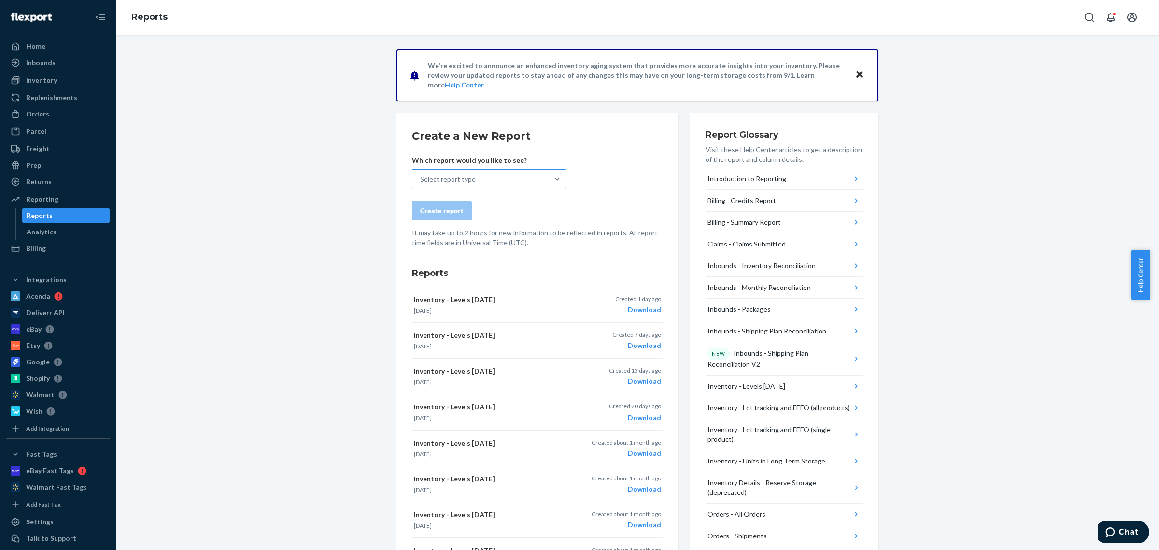 This screenshot has height=550, width=1159. Describe the element at coordinates (40, 215) in the screenshot. I see `div: Reports` at that location.